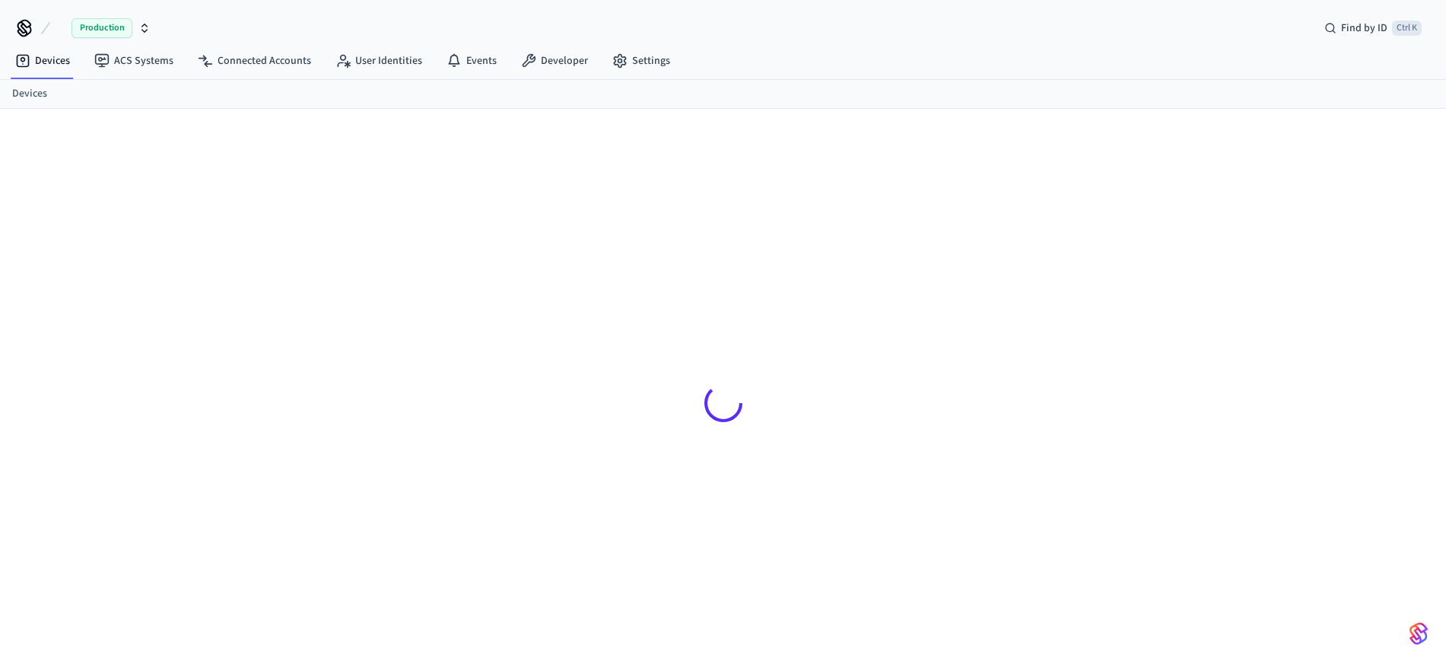 This screenshot has height=661, width=1446. What do you see at coordinates (641, 61) in the screenshot?
I see `a: Settings` at bounding box center [641, 61].